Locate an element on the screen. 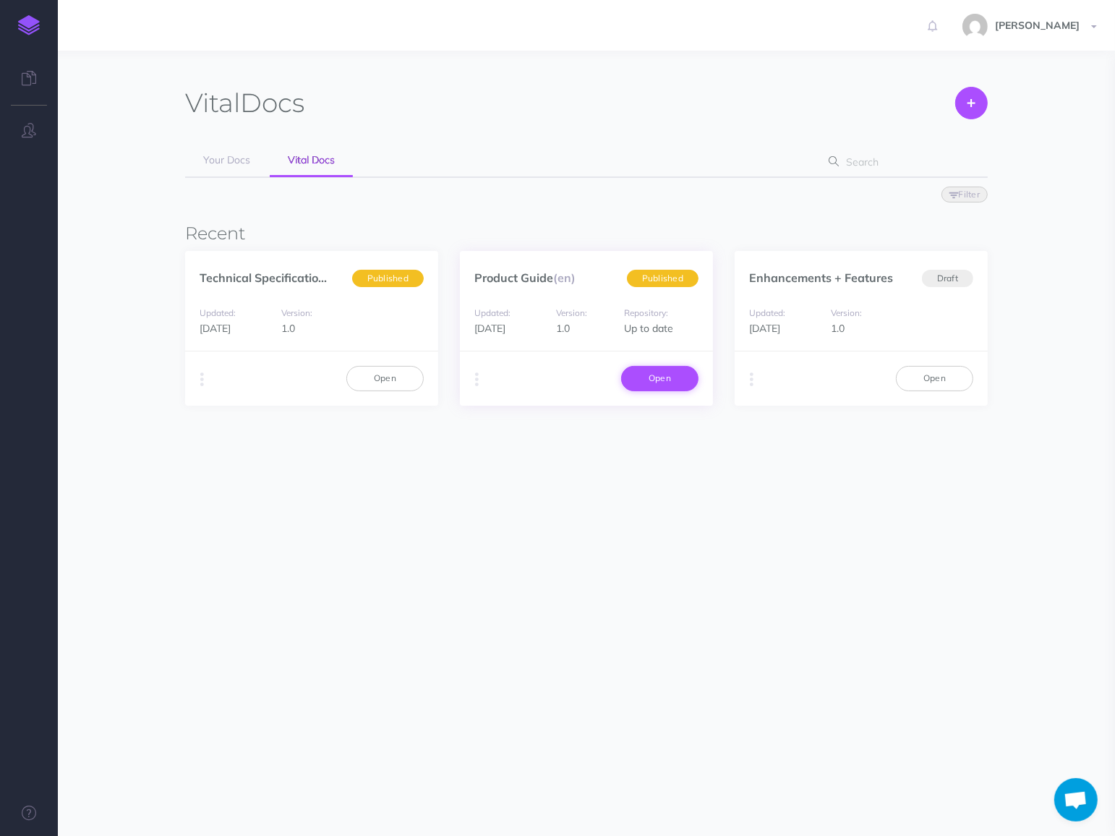  span: Your Docs is located at coordinates (226, 160).